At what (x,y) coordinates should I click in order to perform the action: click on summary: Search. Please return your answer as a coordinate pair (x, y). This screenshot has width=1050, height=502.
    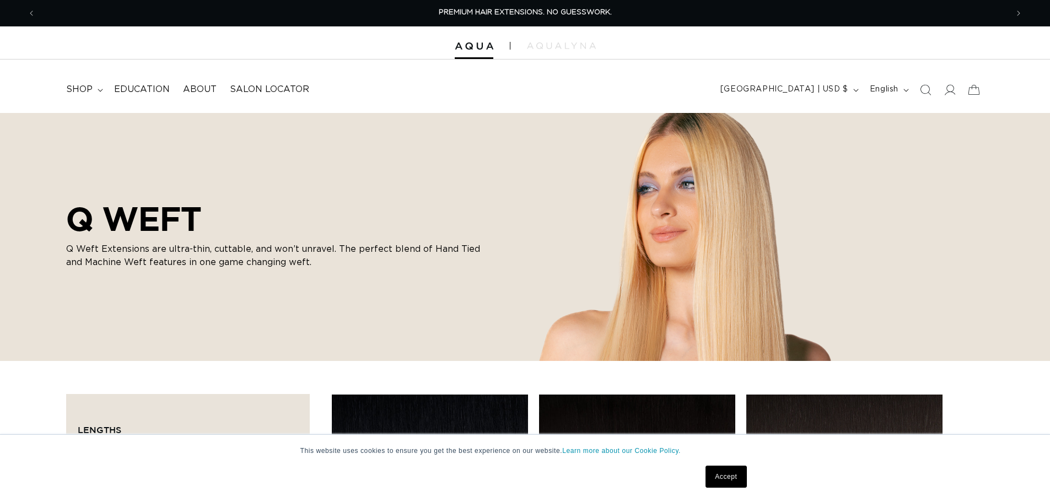
    Looking at the image, I should click on (925, 90).